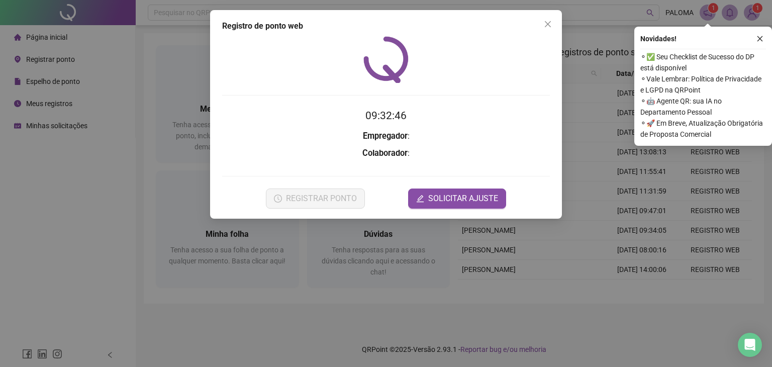 The width and height of the screenshot is (772, 367). Describe the element at coordinates (703, 129) in the screenshot. I see `span: ⚬ 🚀 Em Breve, Atualização Obrigatória de Proposta Comercial` at that location.